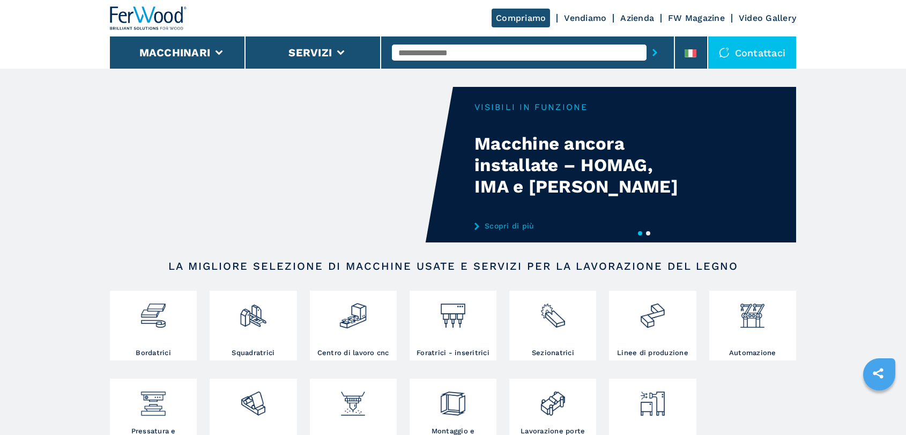 The height and width of the screenshot is (435, 906). Describe the element at coordinates (153, 325) in the screenshot. I see `a: Bordatrici` at that location.